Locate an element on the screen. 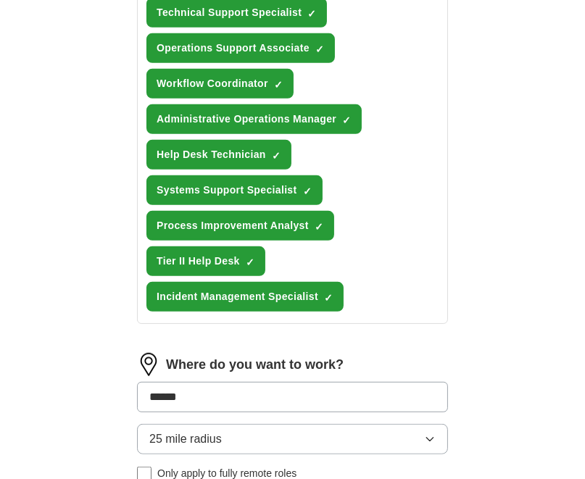 This screenshot has width=585, height=479. button: Operations Support Associate✓ is located at coordinates (241, 48).